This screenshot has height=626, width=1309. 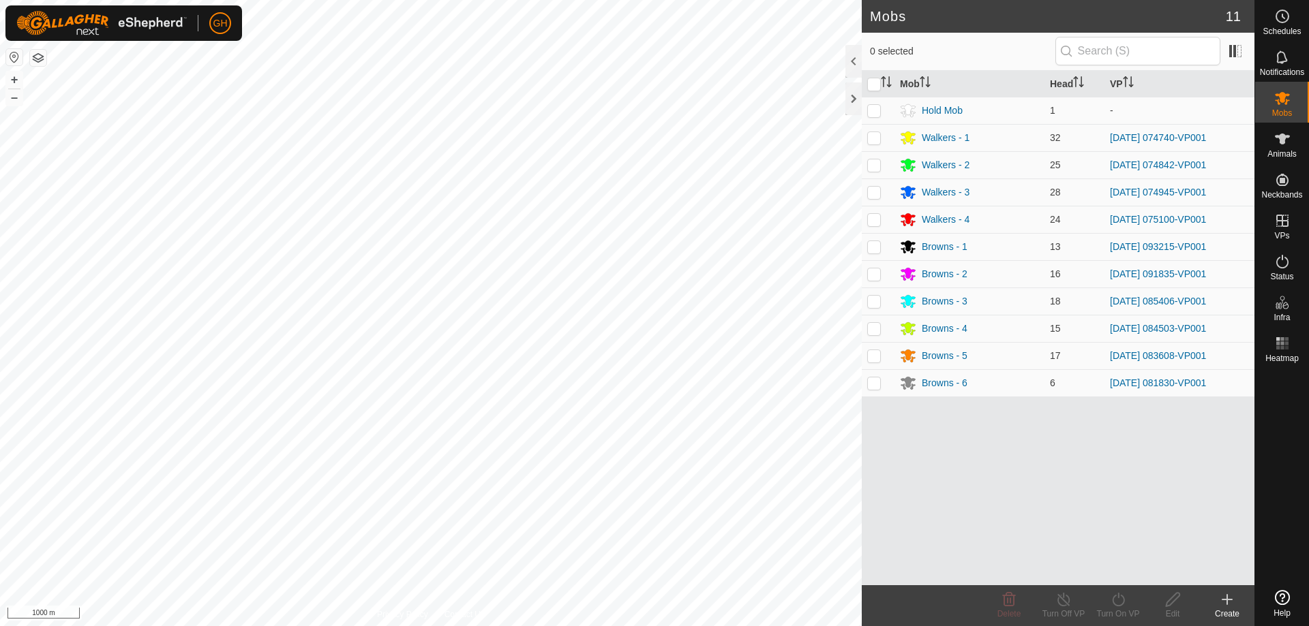 I want to click on span: Mobs, so click(x=1281, y=113).